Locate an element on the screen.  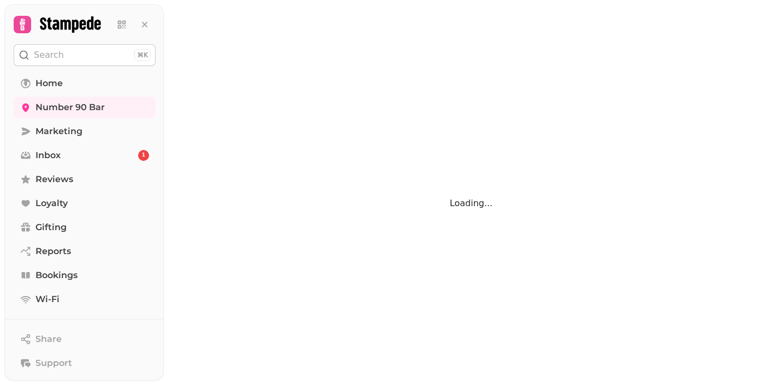
span: Inbox is located at coordinates (48, 156).